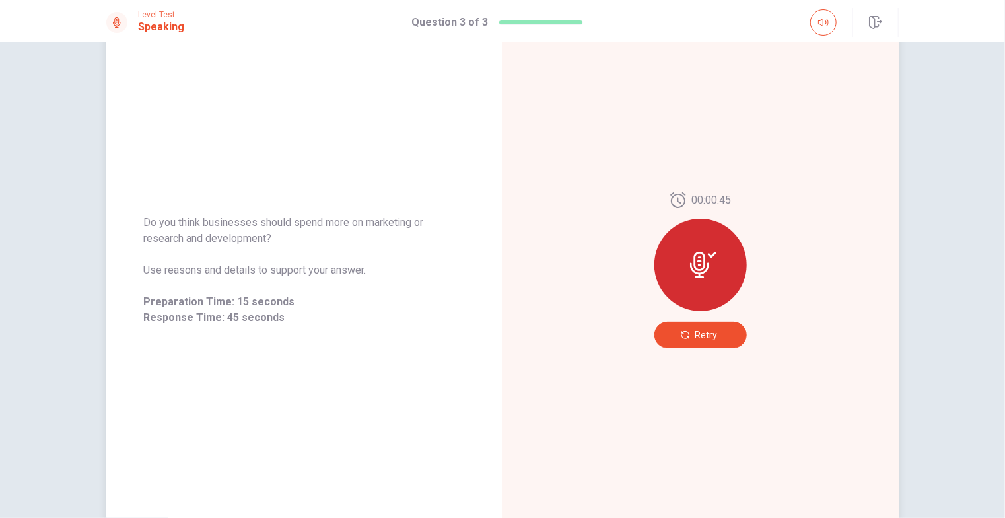 The width and height of the screenshot is (1005, 518). I want to click on span: Do you think businesses should spend more on marketing or research and development?, so click(305, 231).